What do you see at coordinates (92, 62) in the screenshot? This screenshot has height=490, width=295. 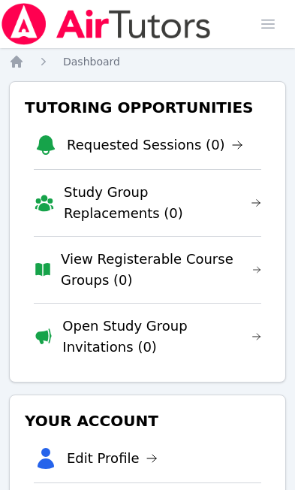 I see `a: Dashboard` at bounding box center [92, 62].